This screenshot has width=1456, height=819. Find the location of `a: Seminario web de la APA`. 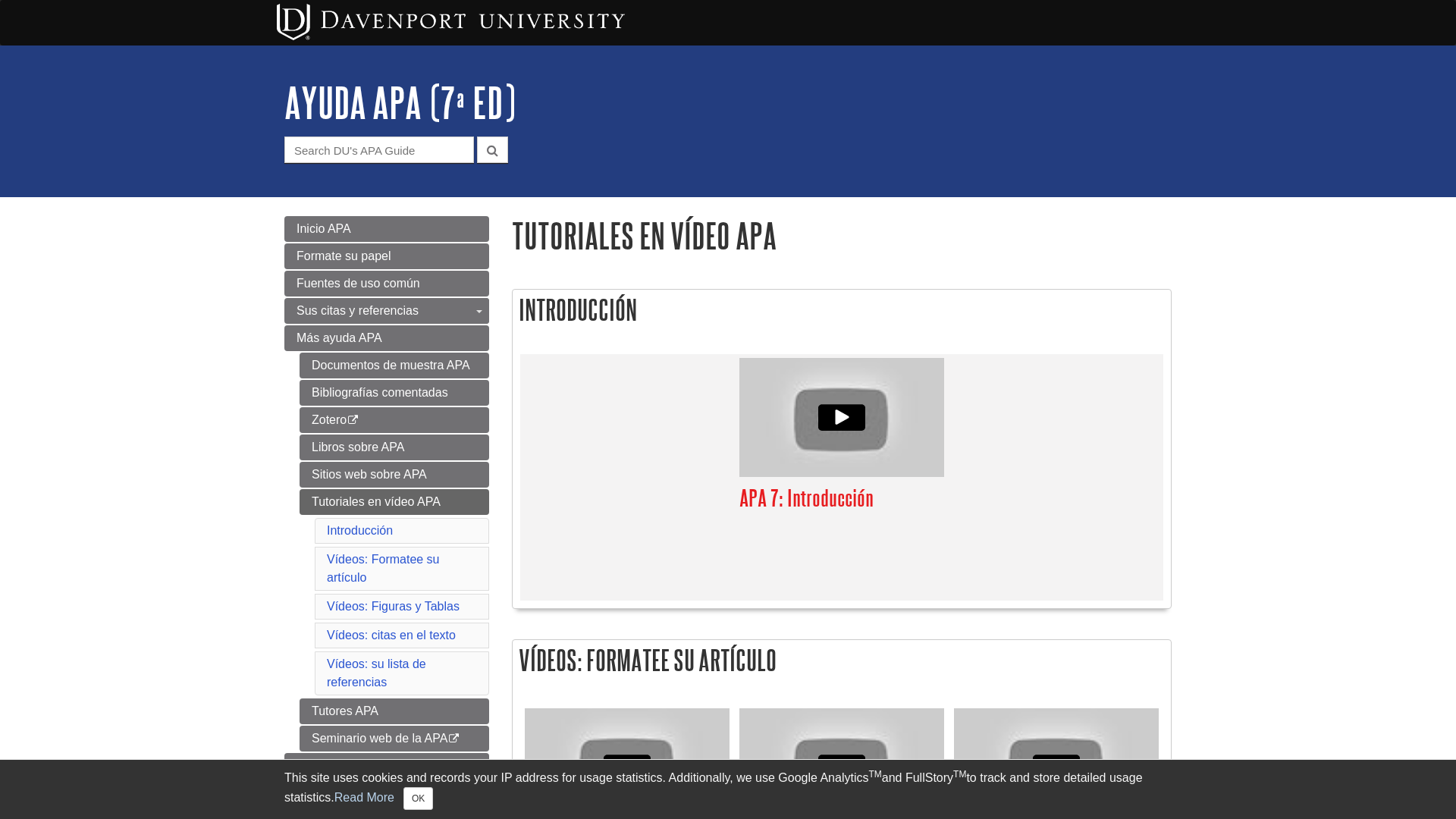

a: Seminario web de la APA is located at coordinates (395, 739).